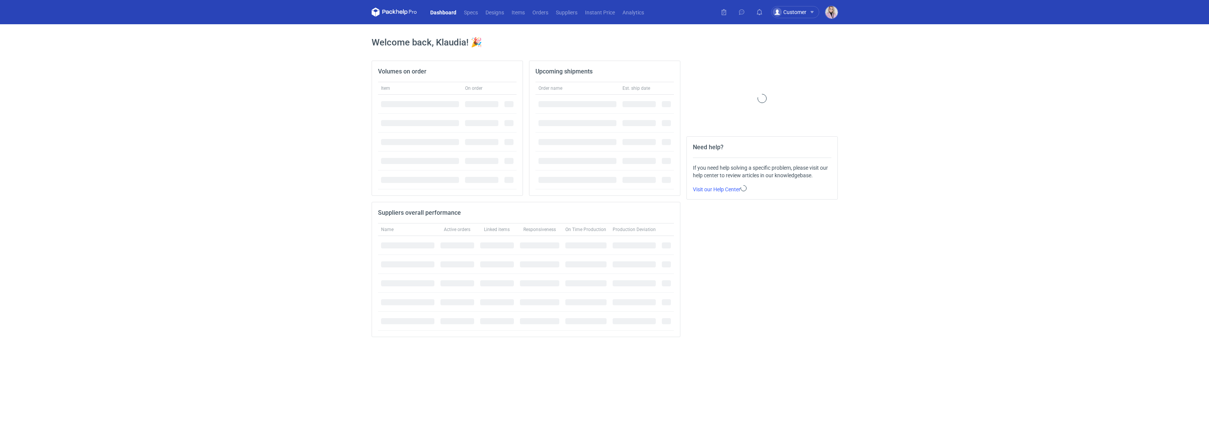  What do you see at coordinates (386, 88) in the screenshot?
I see `span: Item` at bounding box center [386, 88].